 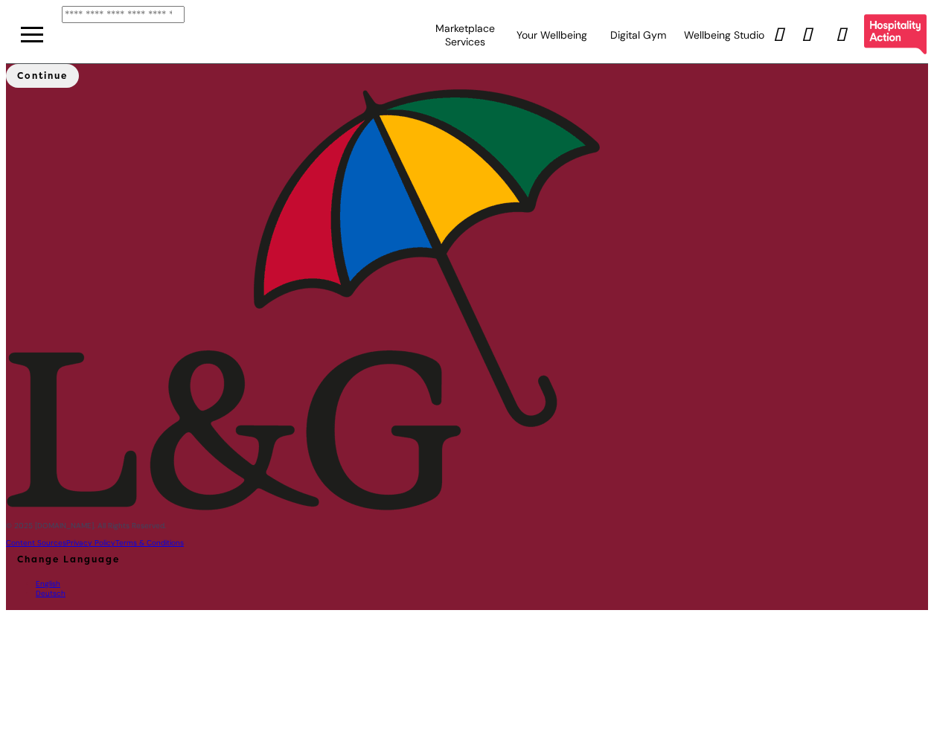 I want to click on a: Terms & Conditions, so click(x=150, y=542).